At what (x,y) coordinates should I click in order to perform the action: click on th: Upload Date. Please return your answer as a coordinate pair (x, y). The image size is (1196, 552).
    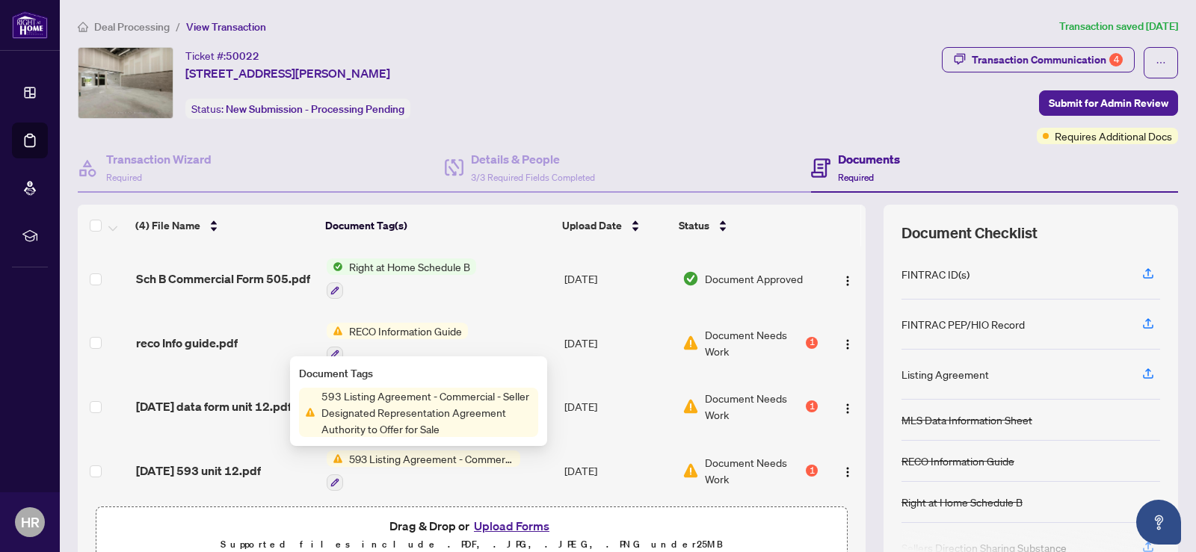
    Looking at the image, I should click on (614, 226).